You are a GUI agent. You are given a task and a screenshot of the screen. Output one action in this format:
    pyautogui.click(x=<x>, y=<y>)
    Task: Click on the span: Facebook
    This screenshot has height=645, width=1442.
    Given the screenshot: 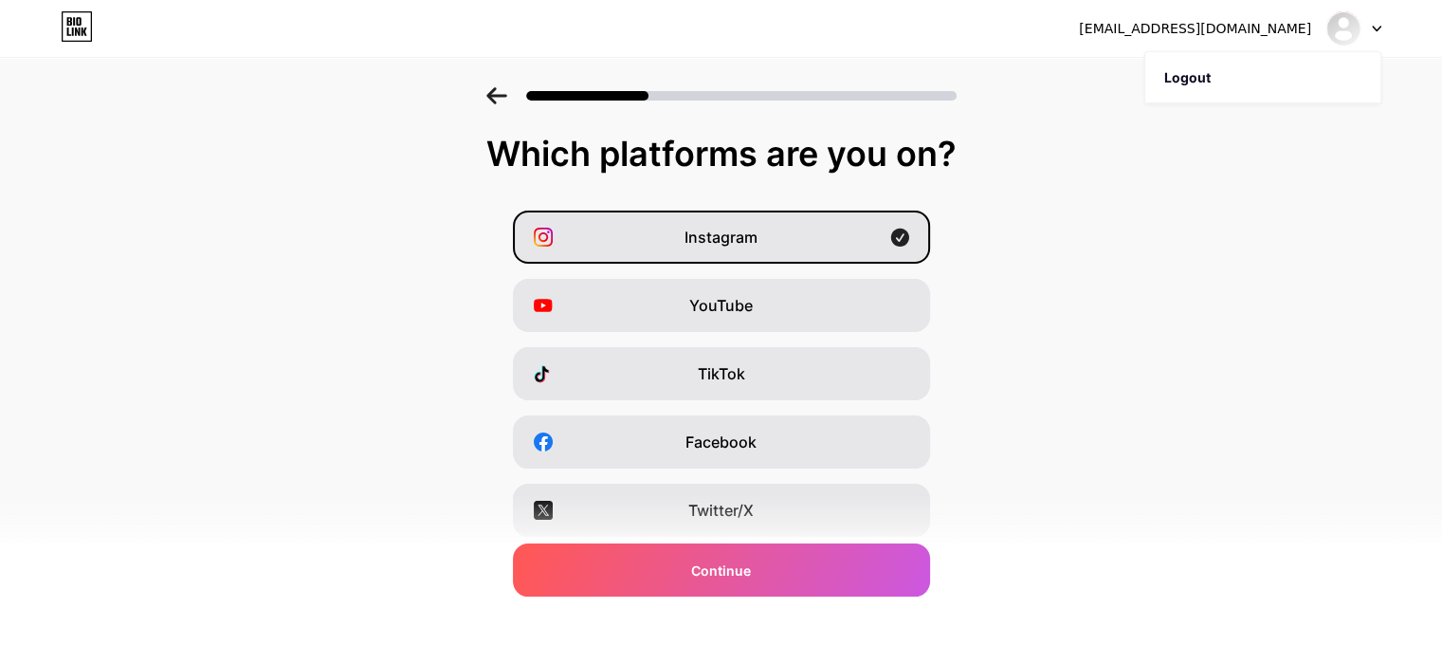 What is the action you would take?
    pyautogui.click(x=720, y=442)
    